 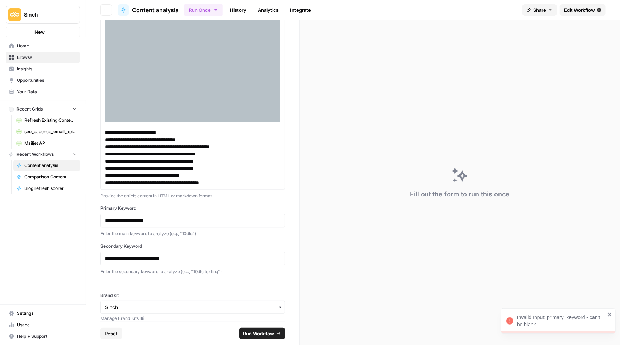 I want to click on span: Reset, so click(x=111, y=333).